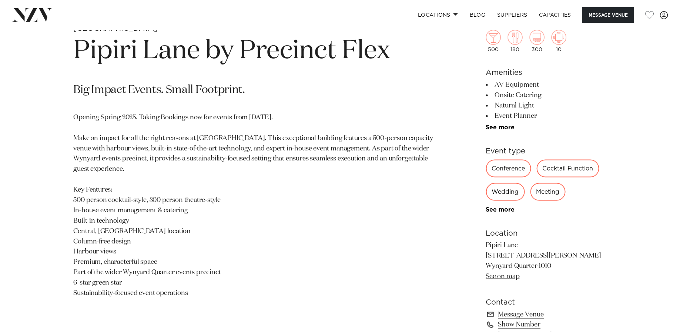  I want to click on a: Message Venue, so click(546, 314).